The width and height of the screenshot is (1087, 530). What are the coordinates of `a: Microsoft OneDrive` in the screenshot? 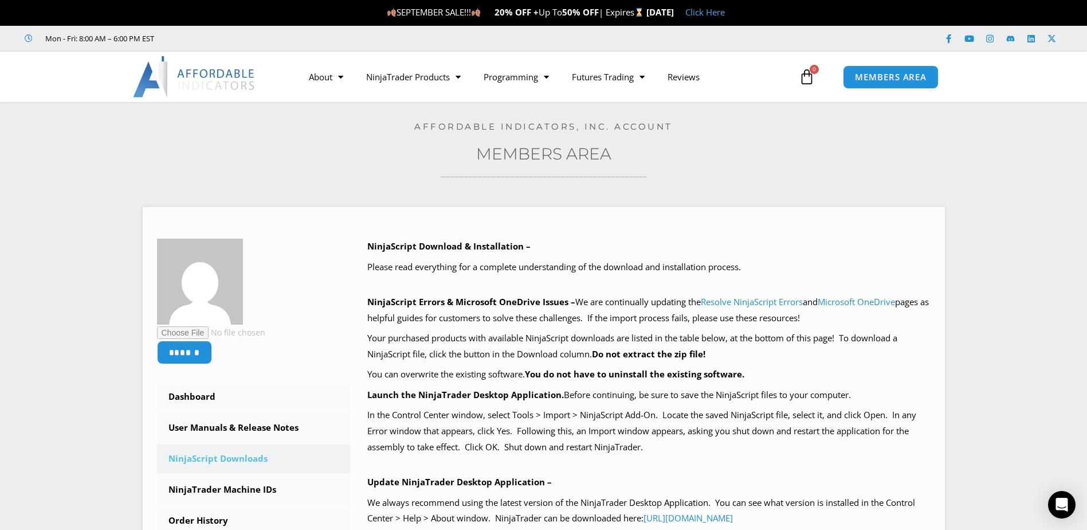 It's located at (856, 301).